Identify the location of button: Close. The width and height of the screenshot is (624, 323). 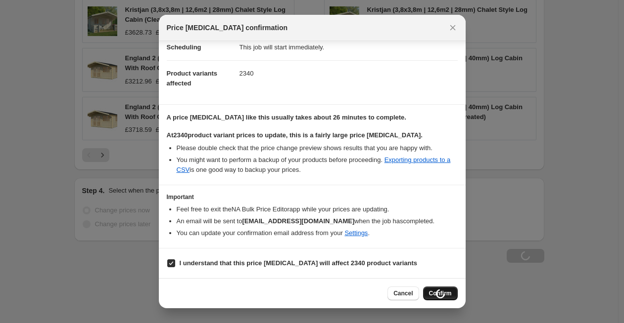
(453, 28).